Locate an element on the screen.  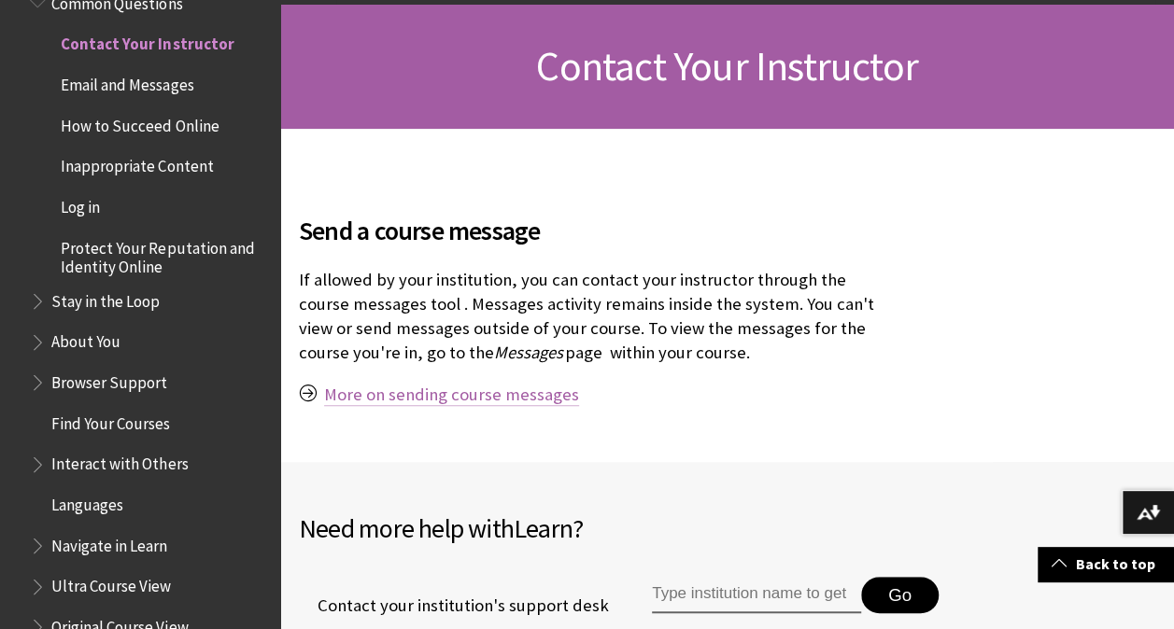
span: Navigate in Learn is located at coordinates (109, 542).